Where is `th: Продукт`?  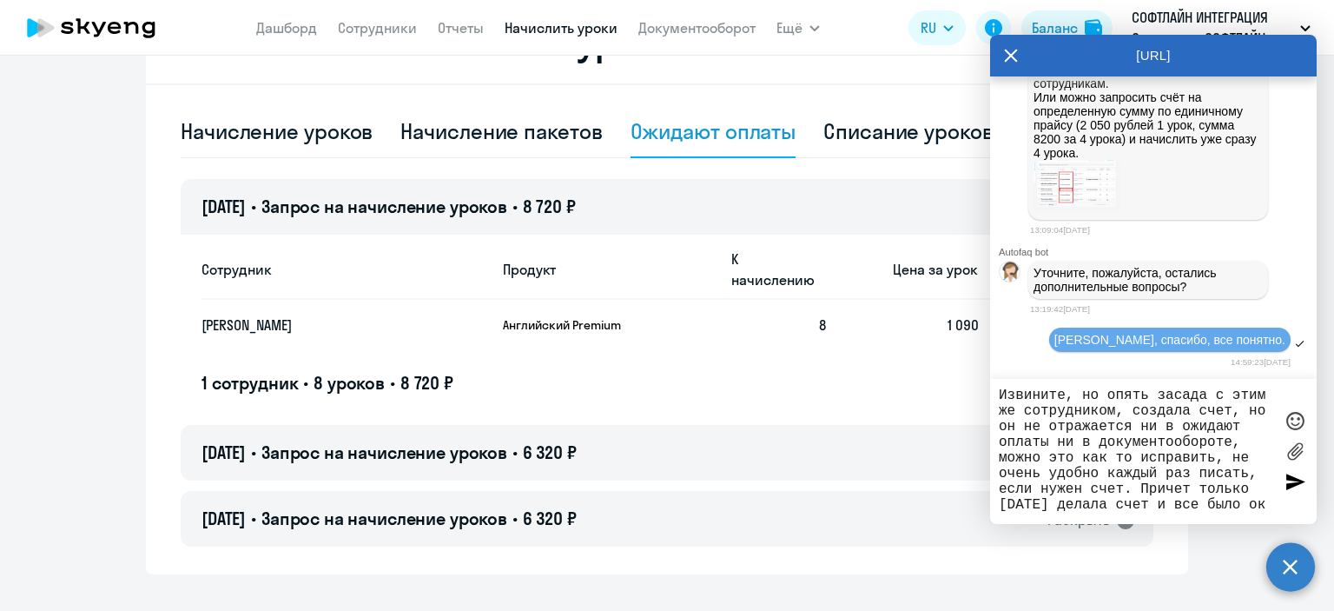 th: Продукт is located at coordinates (603, 269).